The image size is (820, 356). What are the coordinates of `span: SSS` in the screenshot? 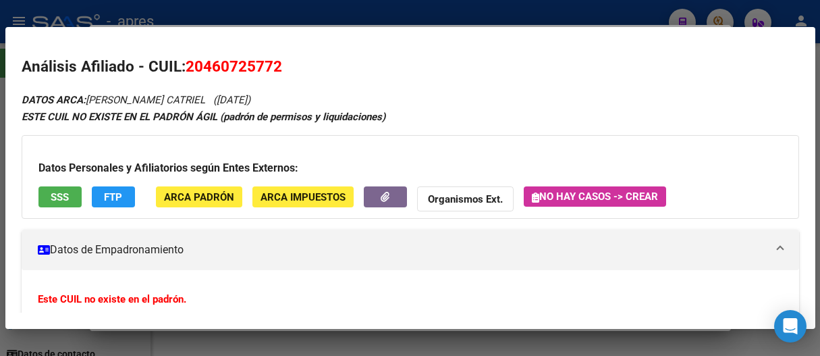 It's located at (59, 197).